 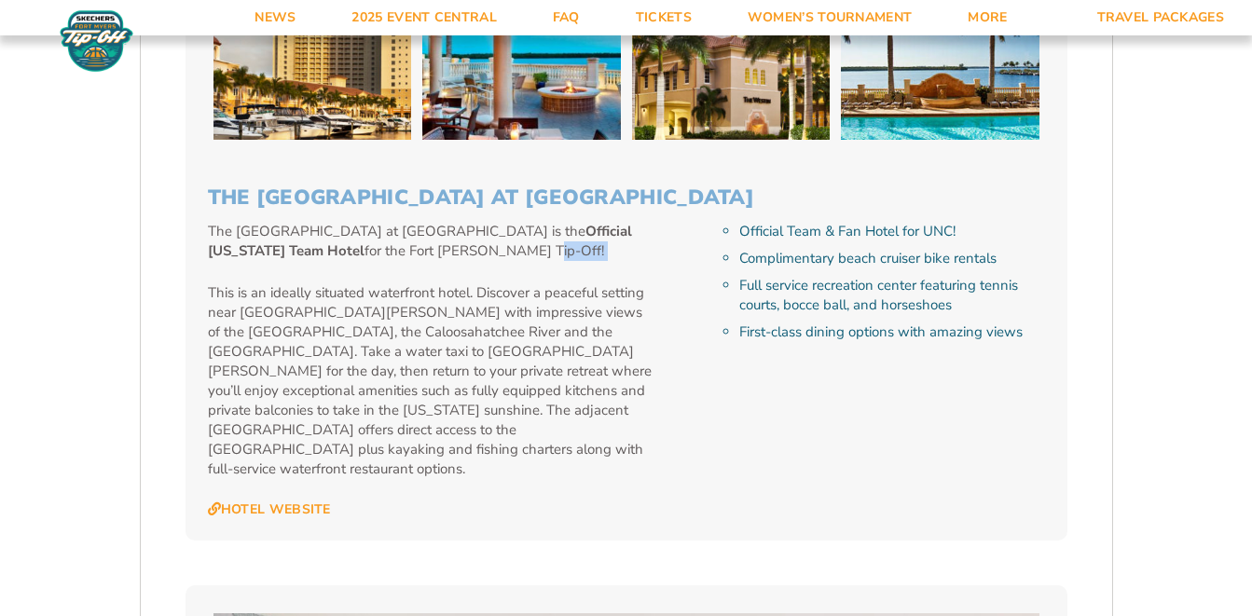 What do you see at coordinates (891, 332) in the screenshot?
I see `li: First-class dining options with amazing views` at bounding box center [891, 332].